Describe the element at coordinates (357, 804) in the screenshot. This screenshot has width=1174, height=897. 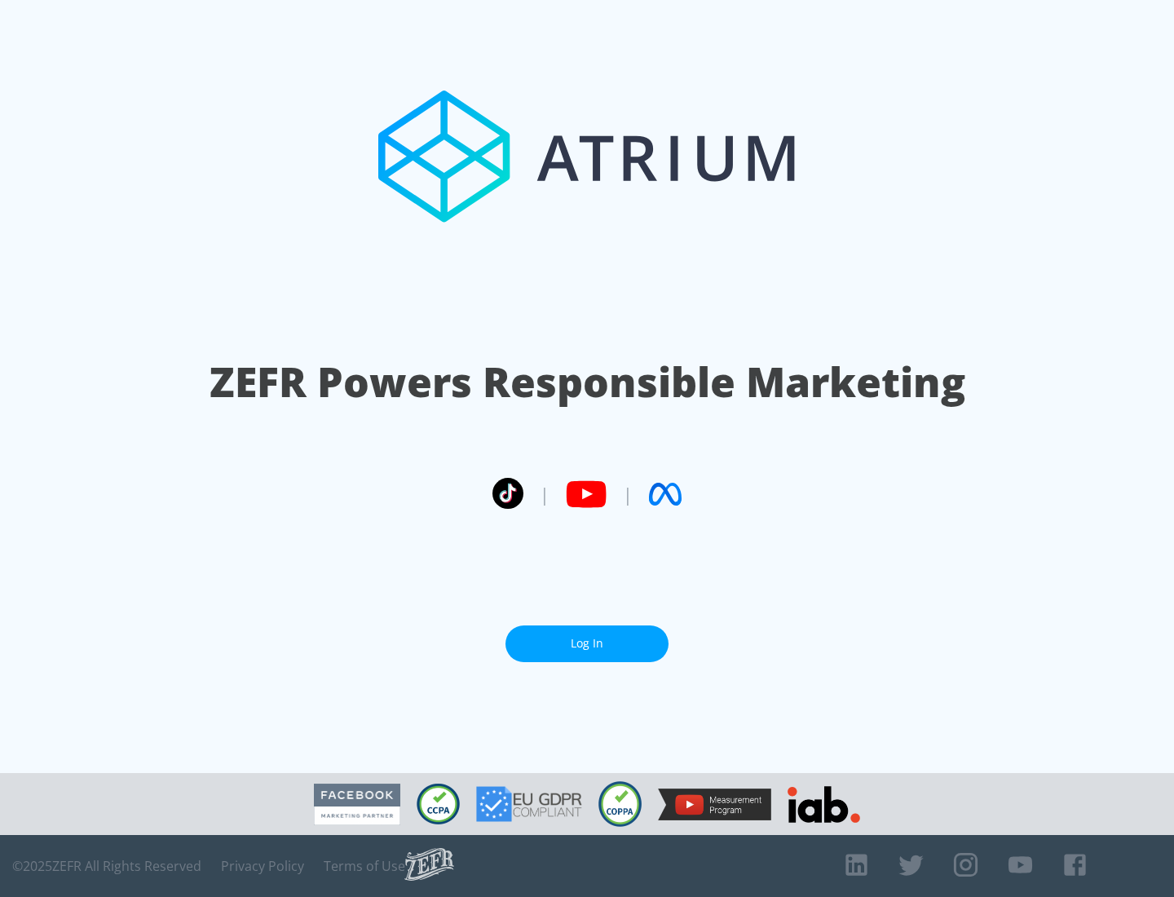
I see `img: Facebook Marketing Partner` at that location.